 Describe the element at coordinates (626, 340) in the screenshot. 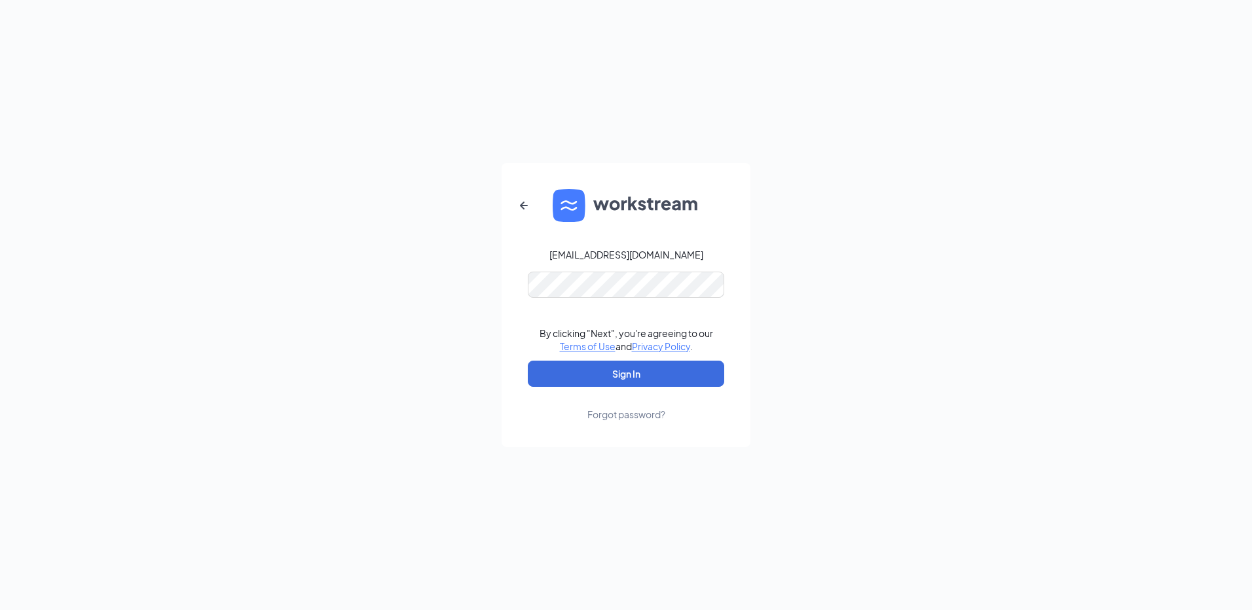

I see `div: By clicking "Next", you're agreeing to our and .` at that location.